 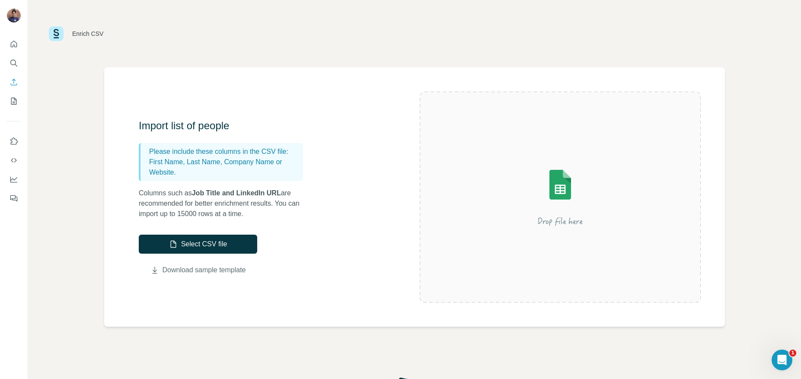 I want to click on p: Please include these columns in the CSV file:, so click(x=224, y=152).